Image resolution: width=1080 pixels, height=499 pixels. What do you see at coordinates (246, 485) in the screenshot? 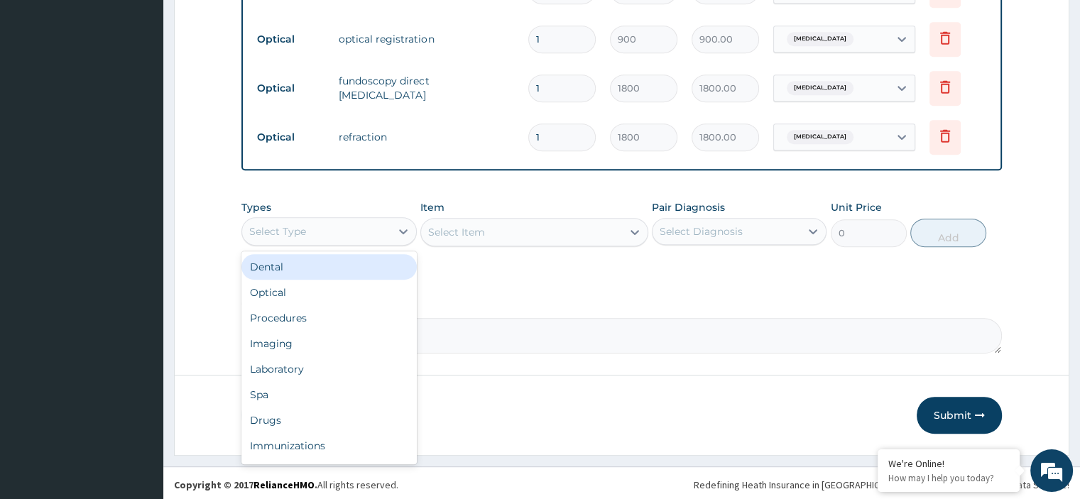
I see `strong: Copyright © 2017 .` at bounding box center [246, 485].